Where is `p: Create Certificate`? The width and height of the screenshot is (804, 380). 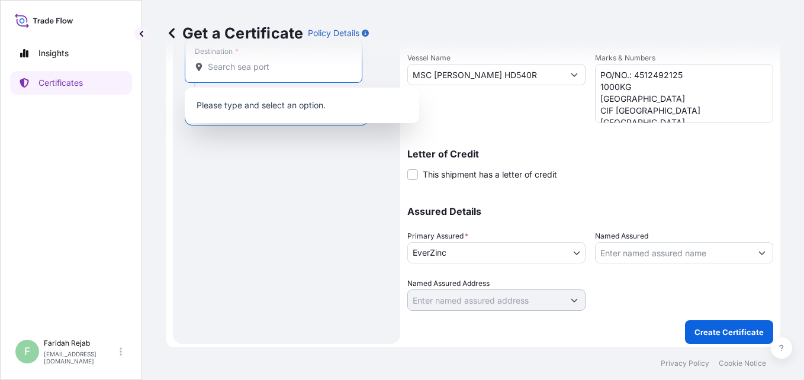 p: Create Certificate is located at coordinates (729, 332).